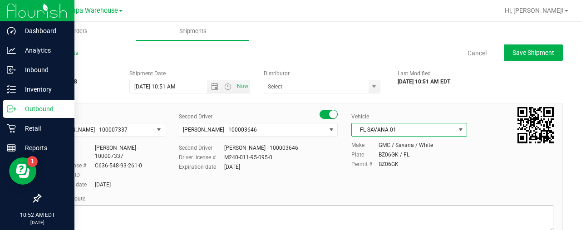  What do you see at coordinates (404, 130) in the screenshot?
I see `span: FL-SAVANA-01` at bounding box center [404, 130].